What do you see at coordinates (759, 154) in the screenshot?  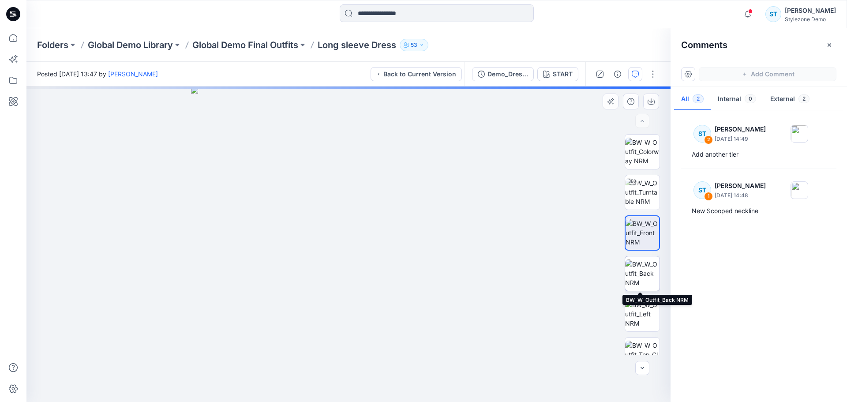 I see `div: Add another tier` at bounding box center [759, 154].